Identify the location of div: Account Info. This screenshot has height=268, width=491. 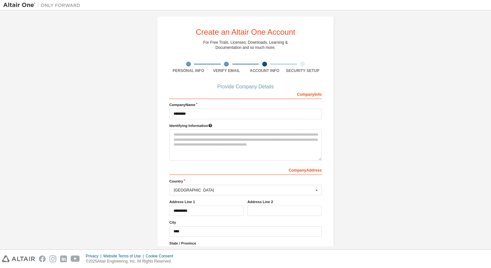
(264, 71).